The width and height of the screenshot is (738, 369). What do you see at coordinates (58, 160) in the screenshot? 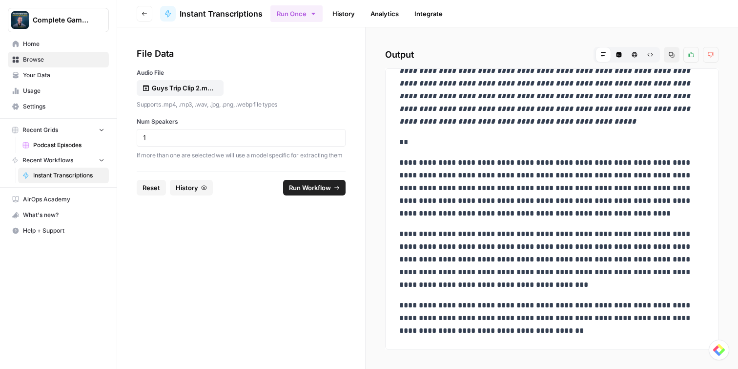
I see `button: Recent Workflows` at bounding box center [58, 160].